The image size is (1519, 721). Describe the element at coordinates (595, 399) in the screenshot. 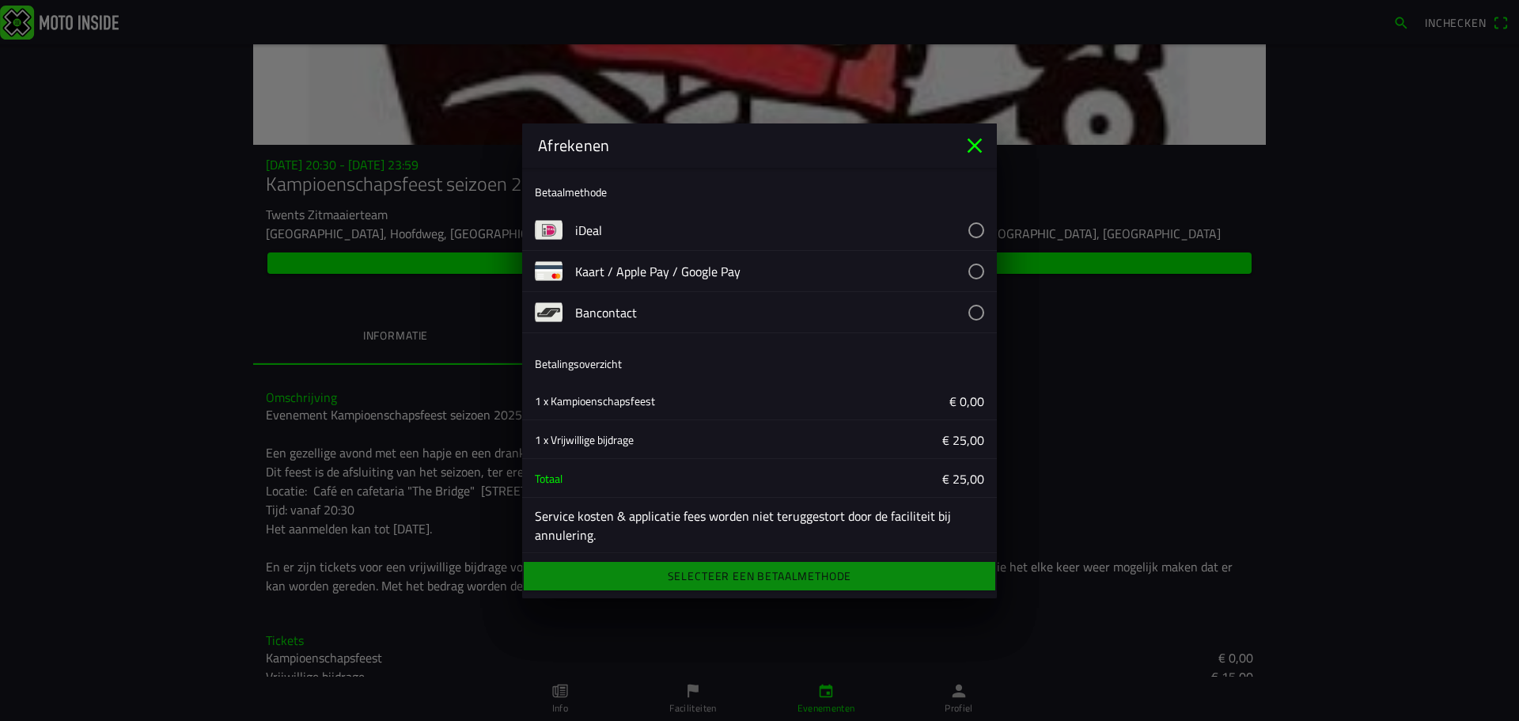

I see `ion-text: 1 x Kampioenschapsfeest` at that location.